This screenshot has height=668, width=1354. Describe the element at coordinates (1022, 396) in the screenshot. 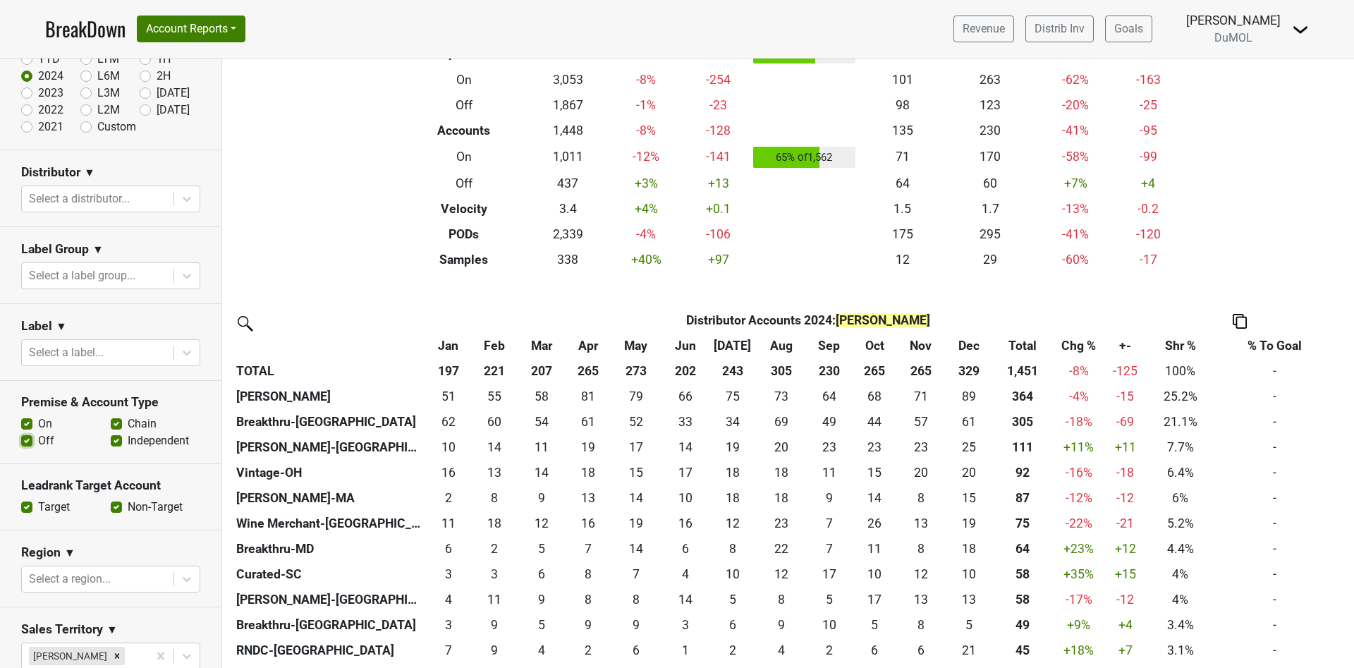

I see `th: 364` at that location.